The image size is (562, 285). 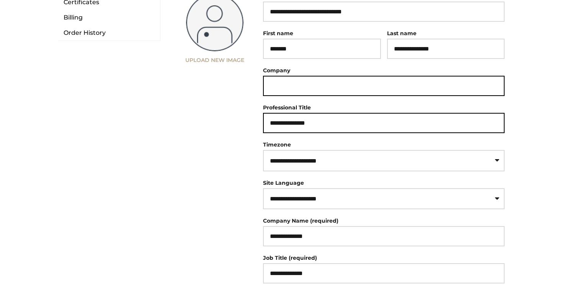 I want to click on label: Company Name (required), so click(x=301, y=221).